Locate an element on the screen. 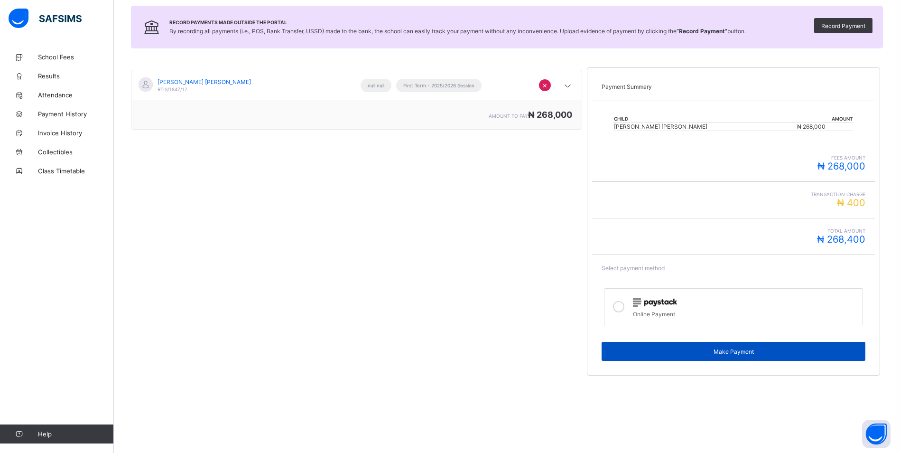 This screenshot has height=453, width=900. span: fees amount is located at coordinates (734, 158).